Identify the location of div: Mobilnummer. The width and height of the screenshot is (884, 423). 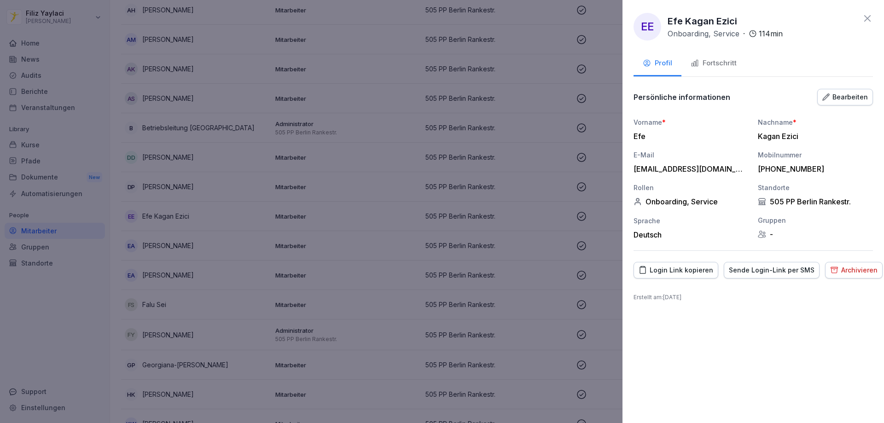
(815, 155).